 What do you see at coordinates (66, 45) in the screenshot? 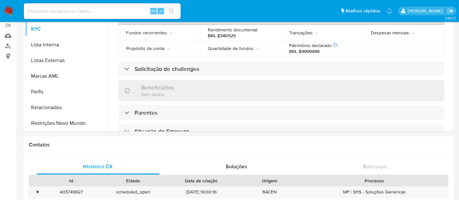
I see `button: Lista Interna` at bounding box center [66, 45].